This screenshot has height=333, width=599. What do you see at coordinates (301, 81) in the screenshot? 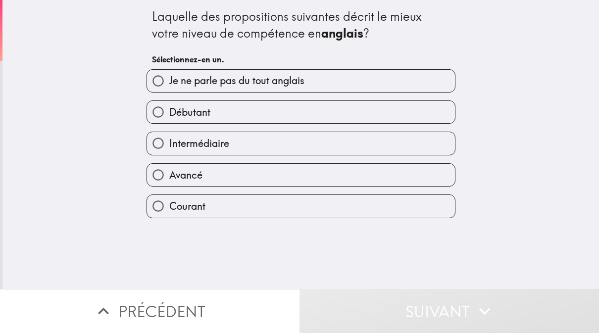
I see `button: Je ne parle pas du tout anglais` at bounding box center [301, 81].